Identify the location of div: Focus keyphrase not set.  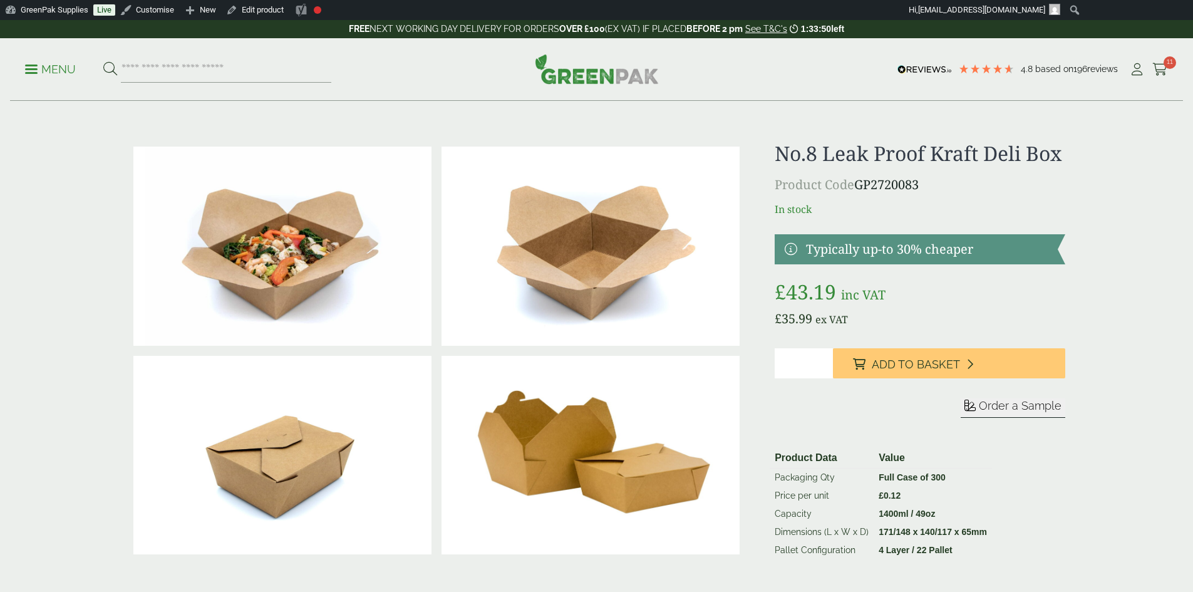
(318, 10).